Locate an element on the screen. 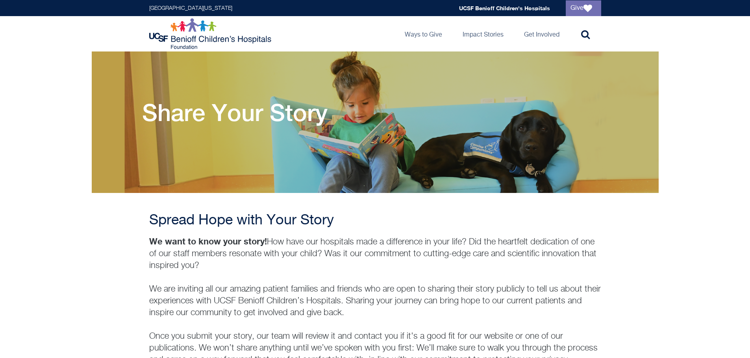  a: Get Involved is located at coordinates (541, 34).